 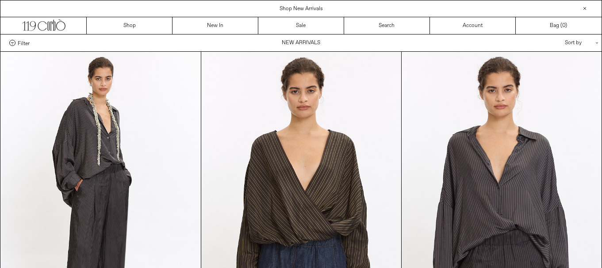 What do you see at coordinates (472, 26) in the screenshot?
I see `a: Account` at bounding box center [472, 26].